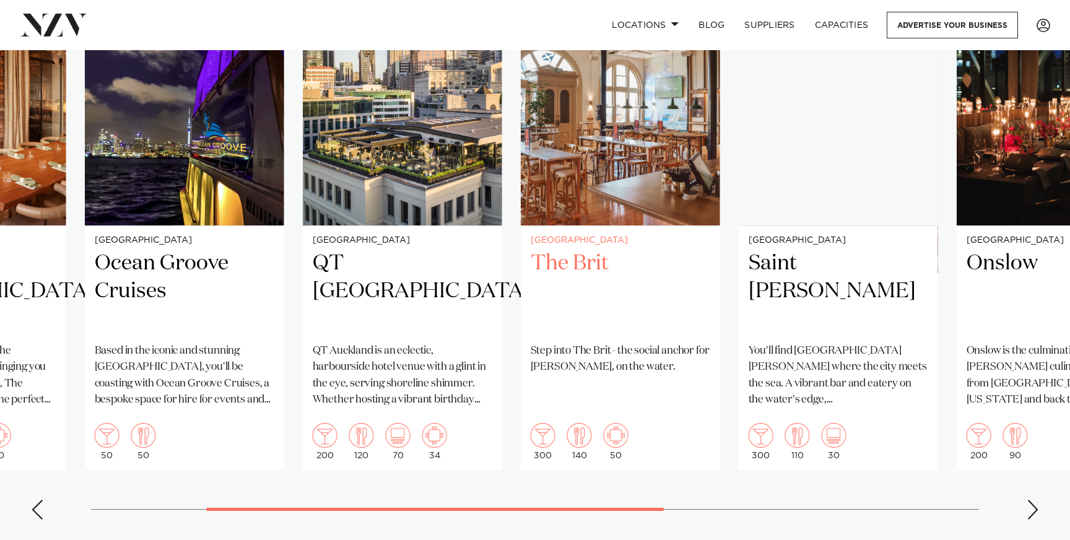  I want to click on div: 110, so click(798, 442).